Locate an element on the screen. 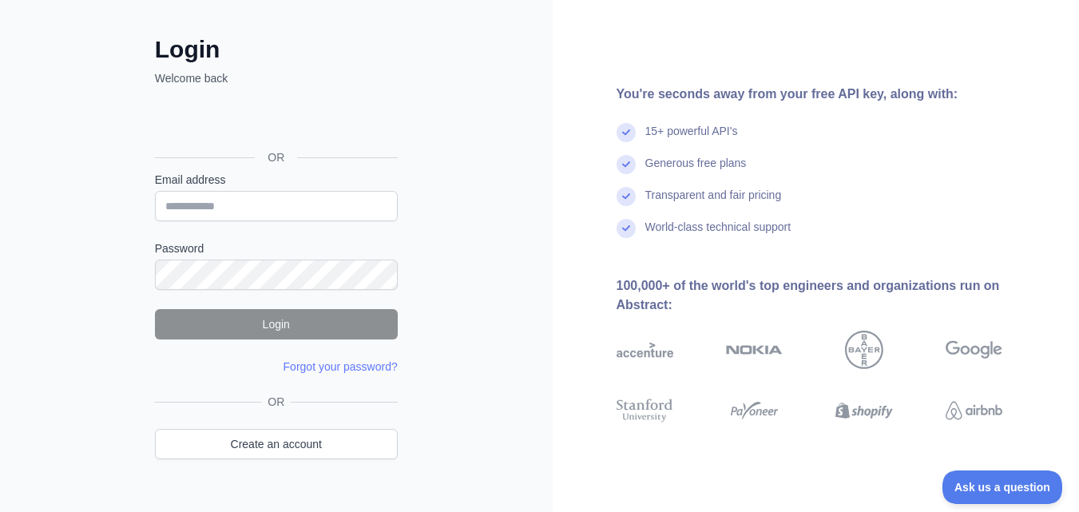  h2: Login is located at coordinates (276, 50).